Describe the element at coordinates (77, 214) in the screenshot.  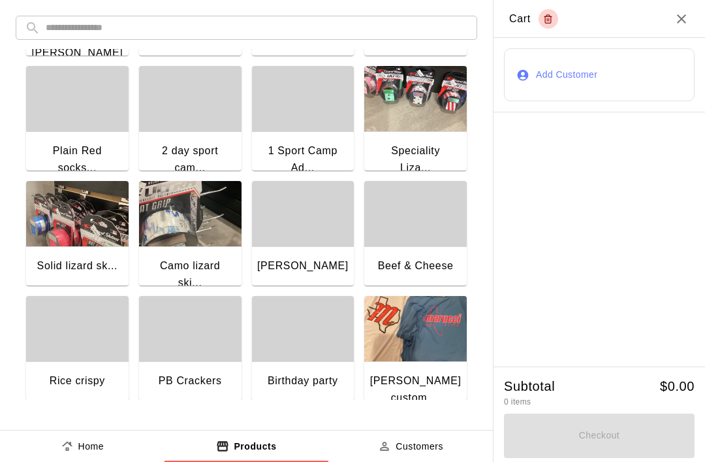
I see `img: Solid lizard skin` at that location.